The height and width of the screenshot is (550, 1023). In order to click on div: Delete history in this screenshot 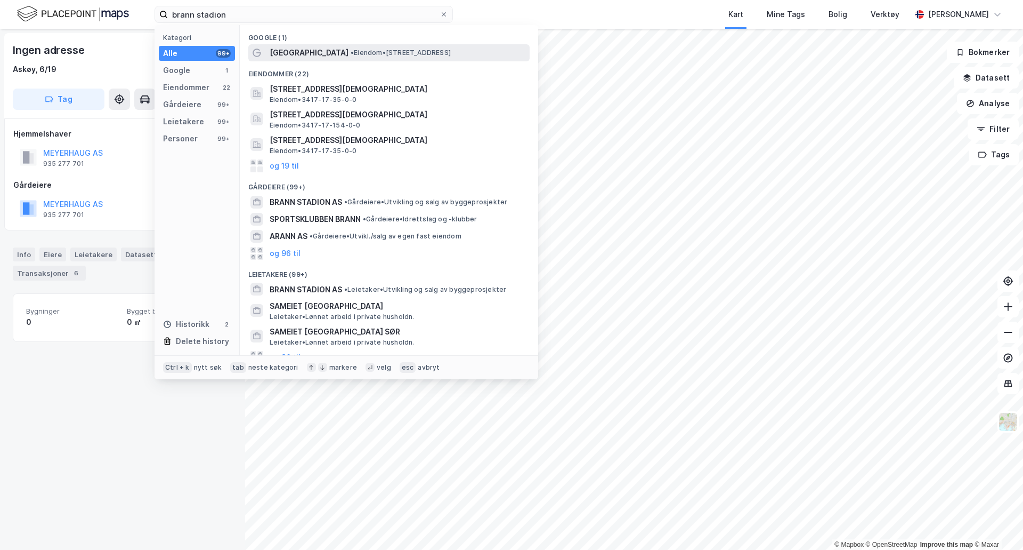, I will do `click(203, 341)`.